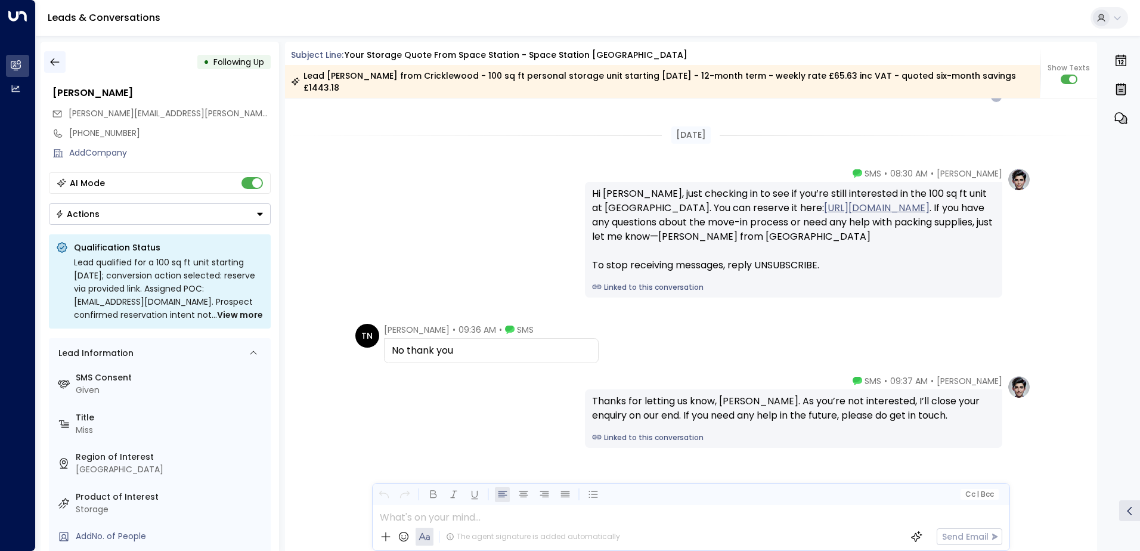  I want to click on p: Qualification Status, so click(169, 247).